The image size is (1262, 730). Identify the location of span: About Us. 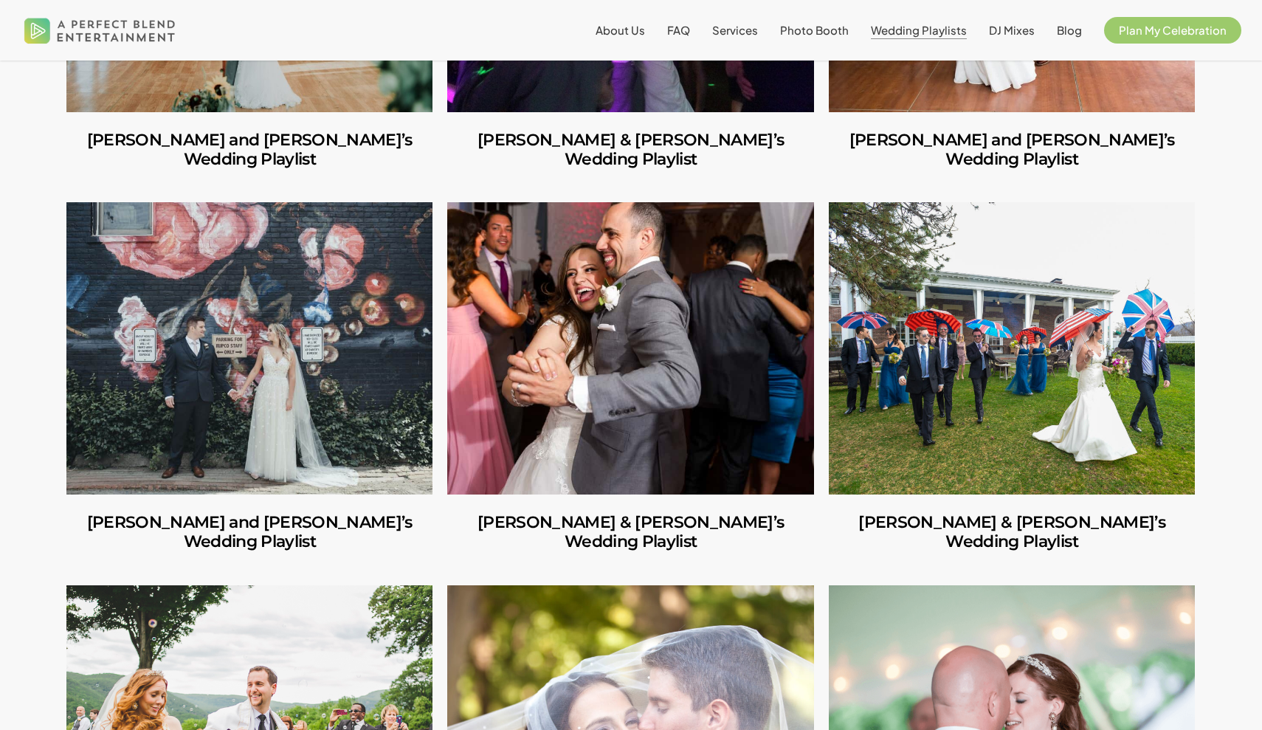
(620, 30).